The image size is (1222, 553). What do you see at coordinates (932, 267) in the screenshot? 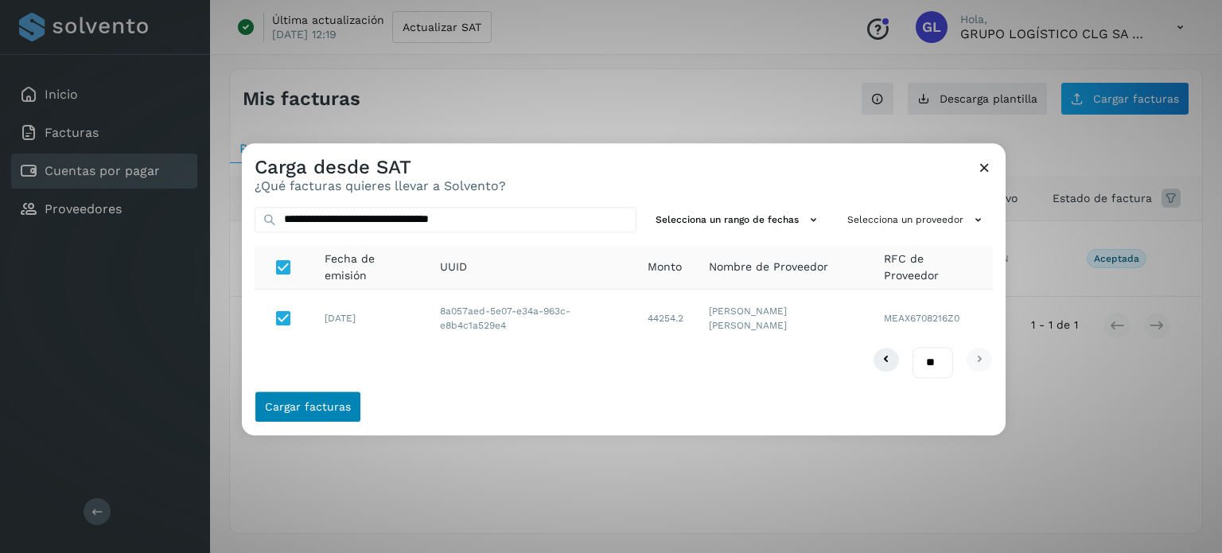
I see `span: RFC de Proveedor` at bounding box center [932, 267].